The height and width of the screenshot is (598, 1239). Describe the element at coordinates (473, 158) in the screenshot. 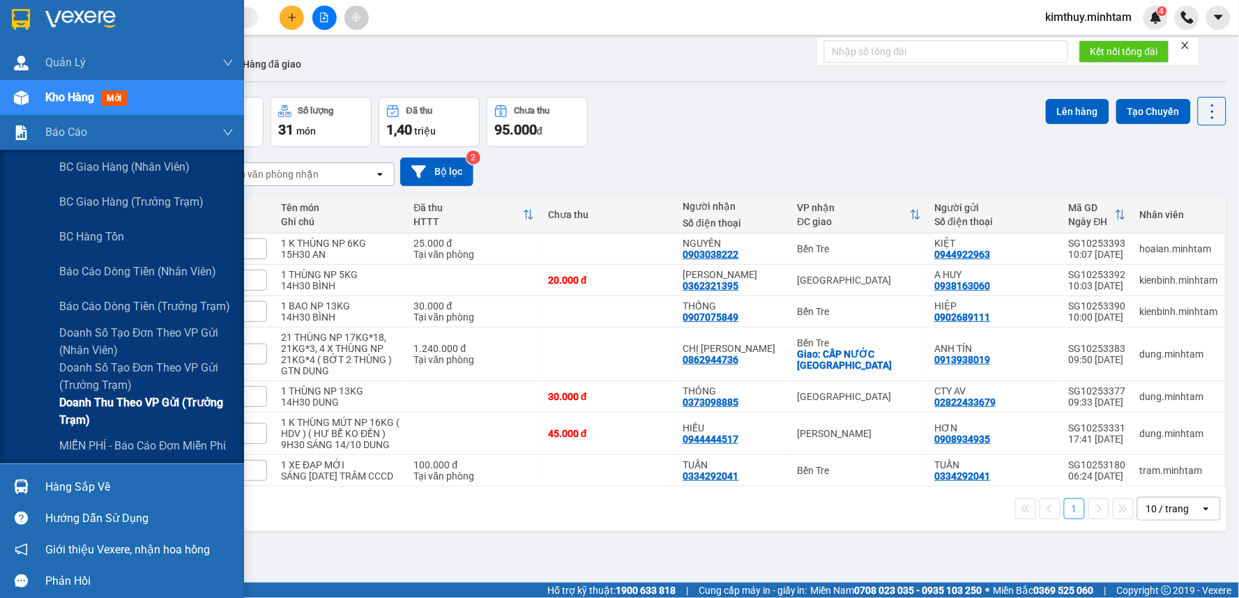

I see `sup: 2` at that location.